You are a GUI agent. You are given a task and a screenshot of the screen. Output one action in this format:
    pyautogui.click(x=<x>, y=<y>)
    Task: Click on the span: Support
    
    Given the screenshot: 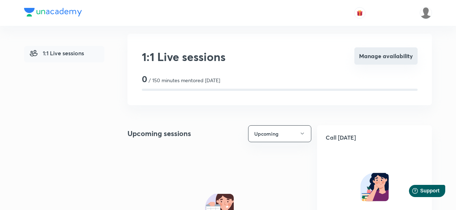 What is the action you would take?
    pyautogui.click(x=38, y=9)
    